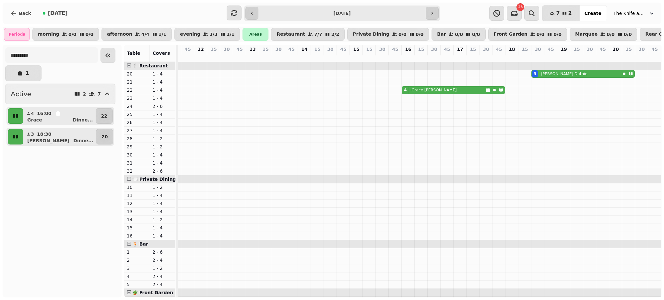 The image size is (664, 300). Describe the element at coordinates (104, 116) in the screenshot. I see `button: 22` at that location.